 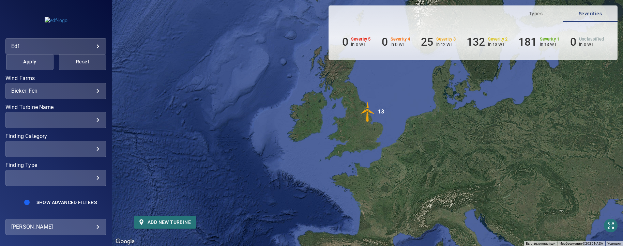 I want to click on h6: 181, so click(x=528, y=42).